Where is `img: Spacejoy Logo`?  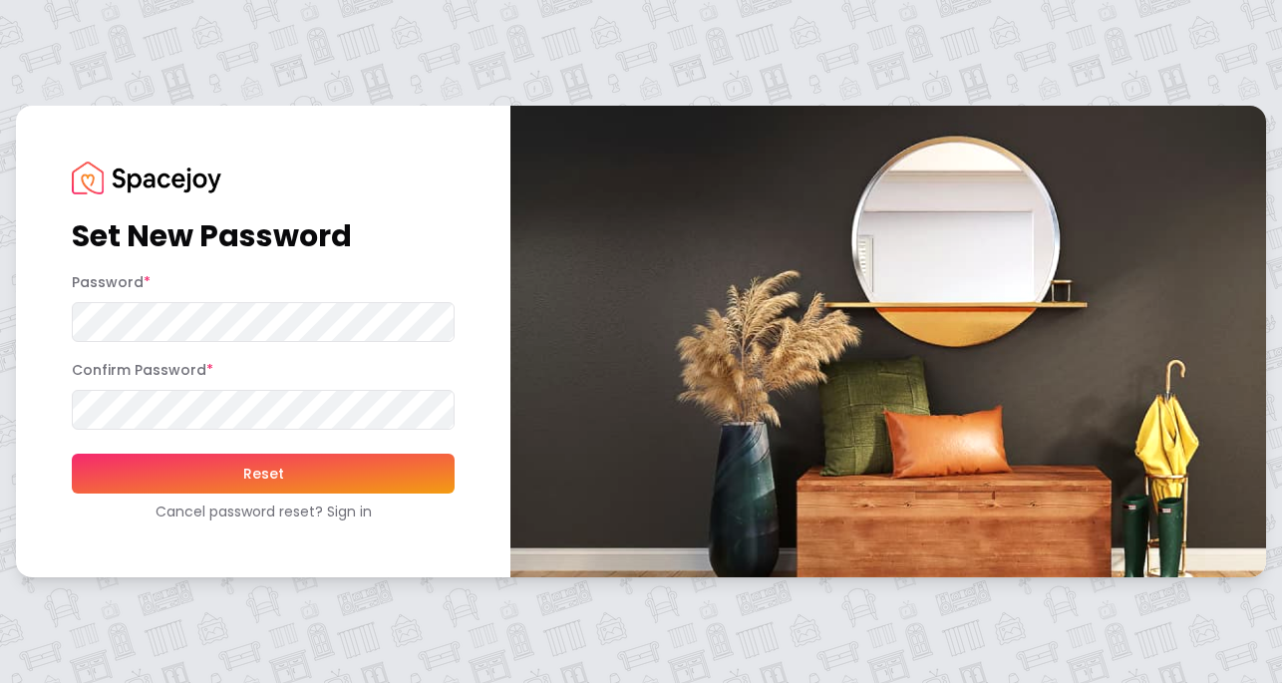 img: Spacejoy Logo is located at coordinates (147, 178).